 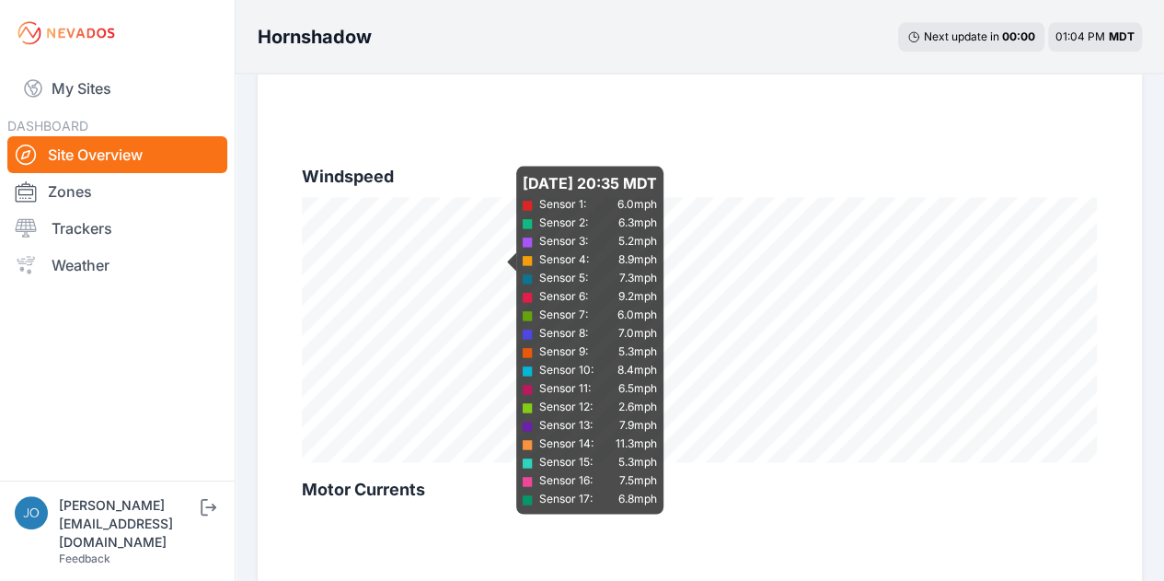 What do you see at coordinates (31, 513) in the screenshot?
I see `img: jos@nevados.solar` at bounding box center [31, 513].